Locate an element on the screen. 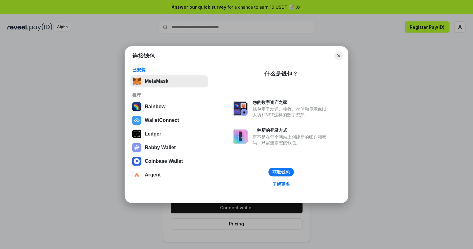 The height and width of the screenshot is (249, 473). button: Argent is located at coordinates (169, 175).